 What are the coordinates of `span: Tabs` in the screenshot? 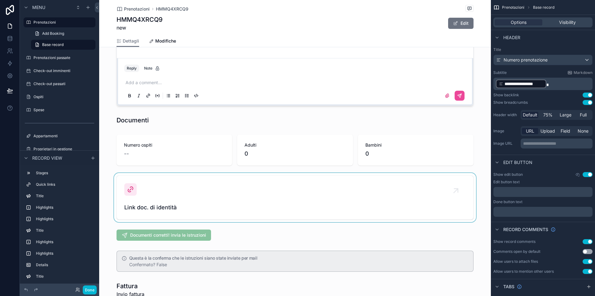 It's located at (509, 286).